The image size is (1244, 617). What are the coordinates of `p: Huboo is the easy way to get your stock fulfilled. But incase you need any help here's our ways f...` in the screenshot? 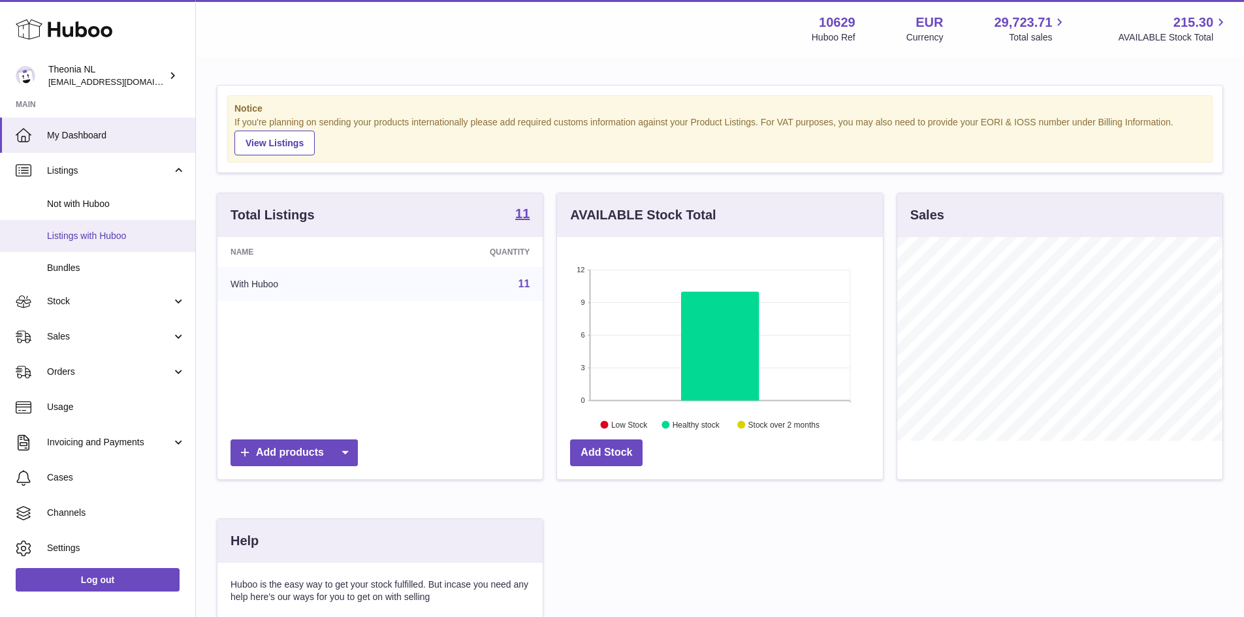 It's located at (380, 591).